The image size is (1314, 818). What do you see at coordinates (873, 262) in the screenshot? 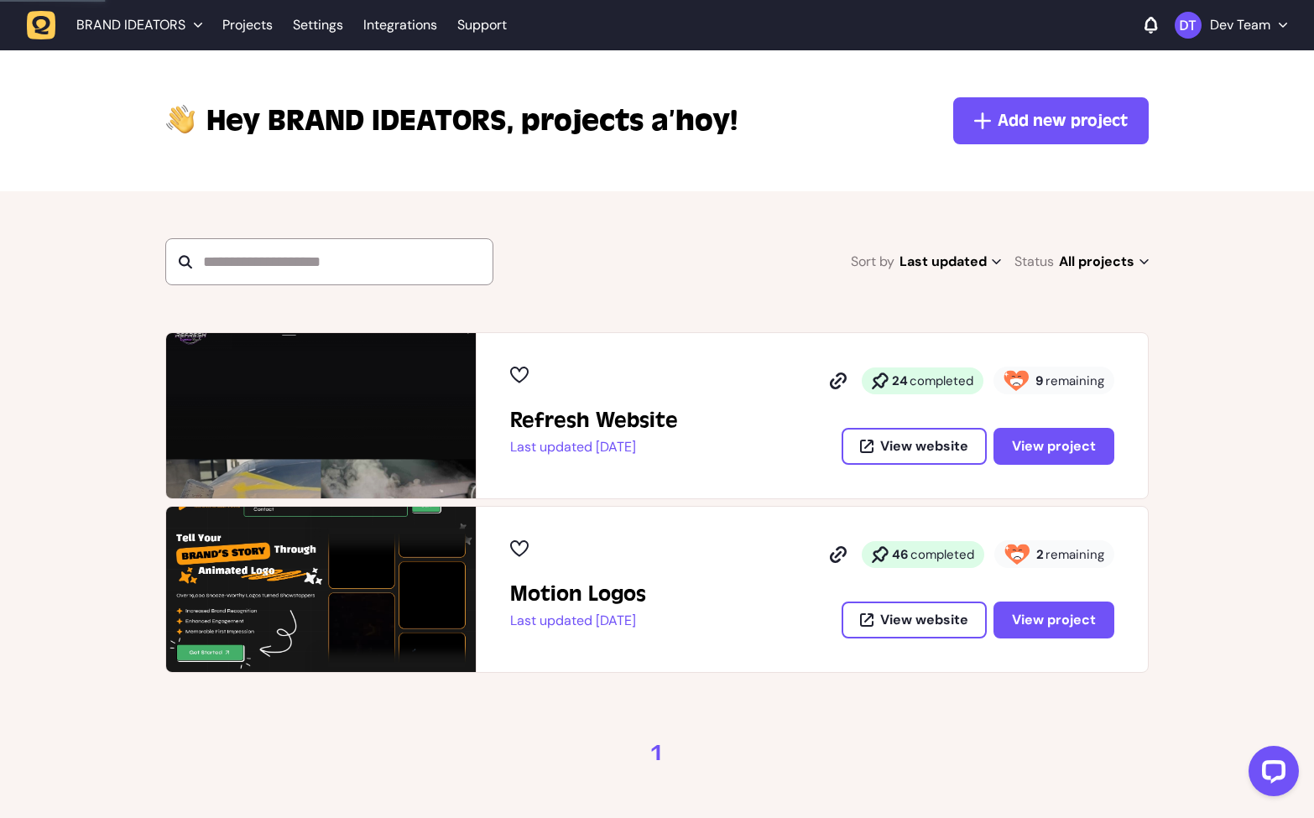
I see `span: Sort by` at bounding box center [873, 262].